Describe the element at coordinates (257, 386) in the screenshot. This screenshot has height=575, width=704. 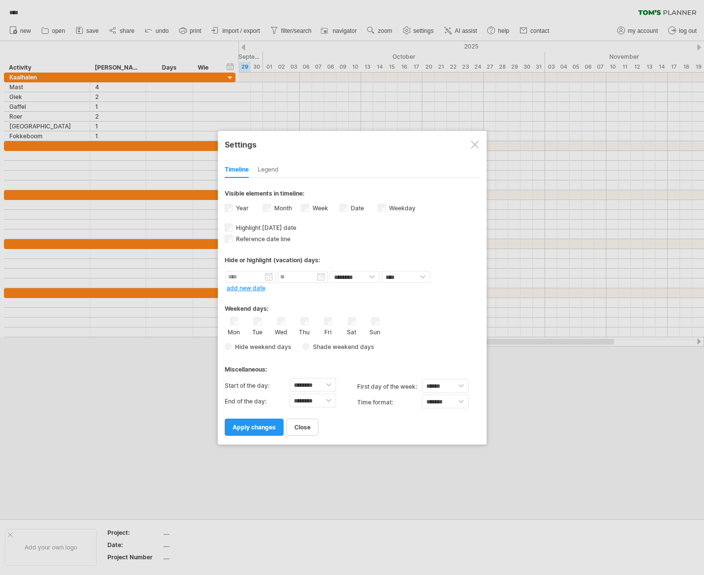
I see `label: Start of the day:` at that location.